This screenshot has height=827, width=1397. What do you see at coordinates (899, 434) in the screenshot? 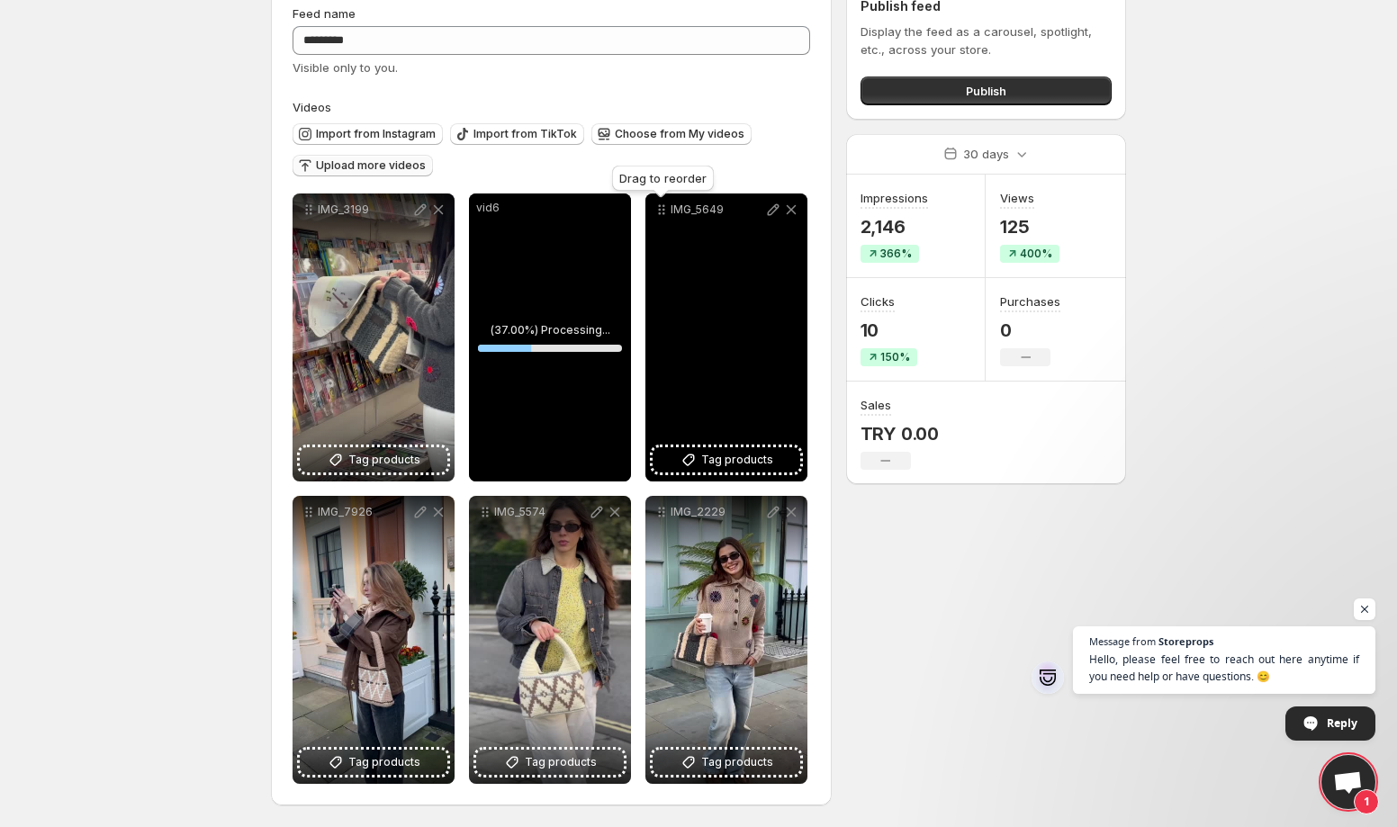
I see `p: TRY 0.00` at bounding box center [899, 434].